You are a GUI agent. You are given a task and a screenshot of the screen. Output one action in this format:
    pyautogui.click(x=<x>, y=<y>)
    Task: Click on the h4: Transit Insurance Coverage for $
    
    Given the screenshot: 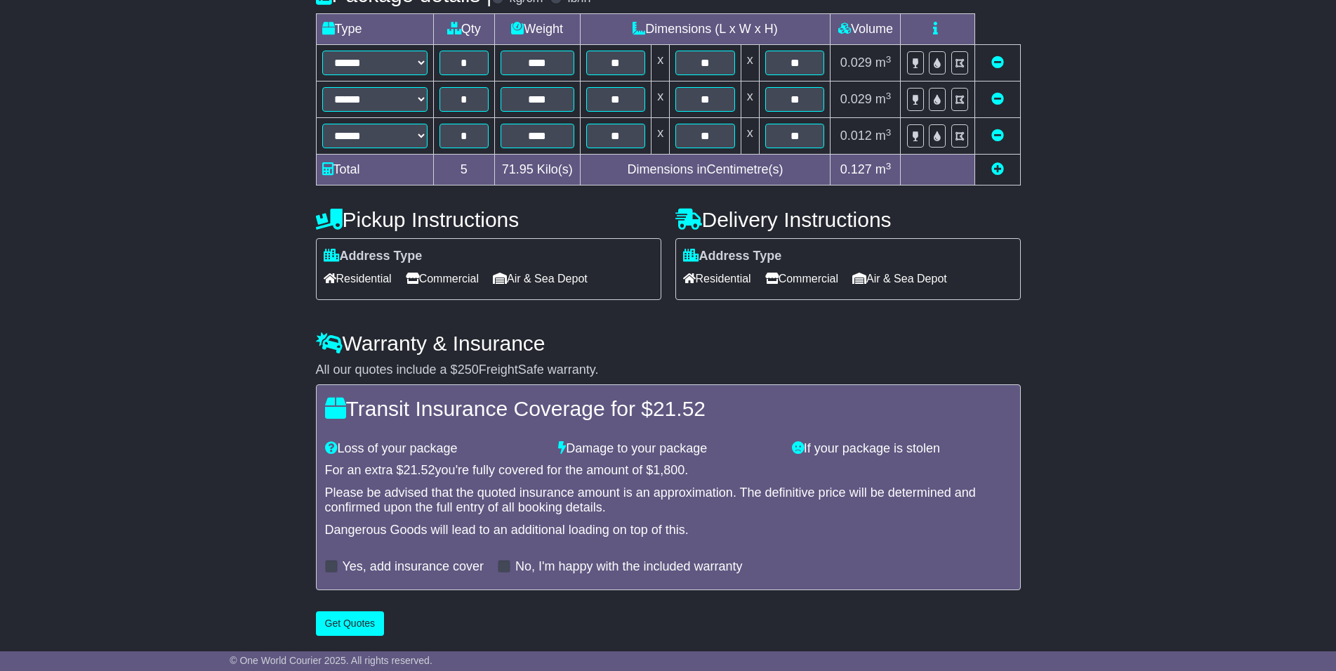 What is the action you would take?
    pyautogui.click(x=668, y=408)
    